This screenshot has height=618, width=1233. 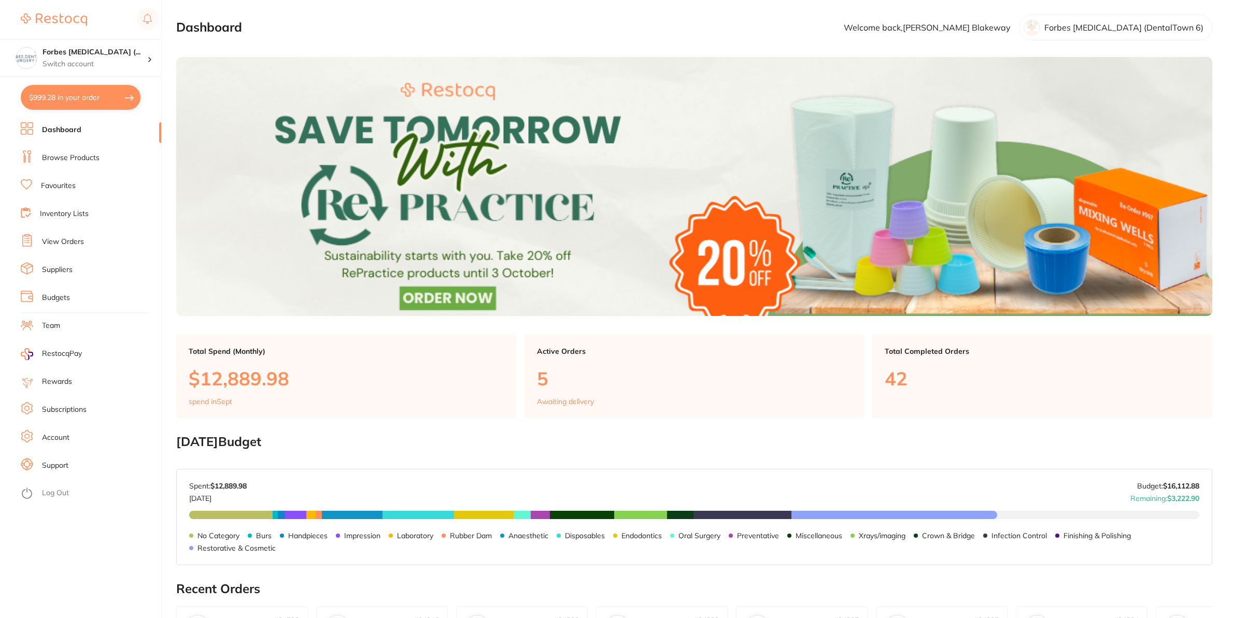 What do you see at coordinates (565, 402) in the screenshot?
I see `p: Awaiting delivery` at bounding box center [565, 402].